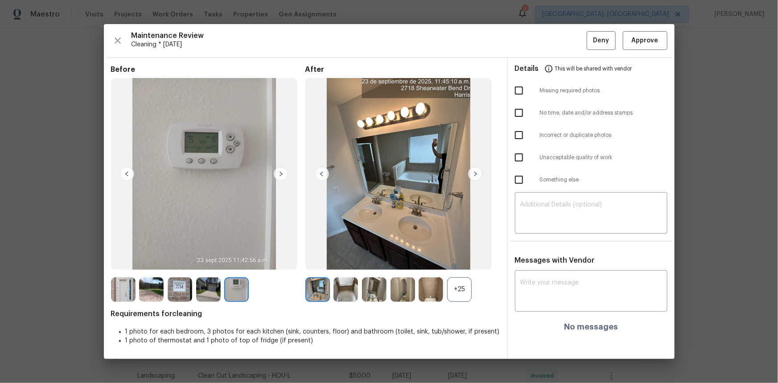 This screenshot has height=383, width=778. I want to click on div: Something else, so click(591, 180).